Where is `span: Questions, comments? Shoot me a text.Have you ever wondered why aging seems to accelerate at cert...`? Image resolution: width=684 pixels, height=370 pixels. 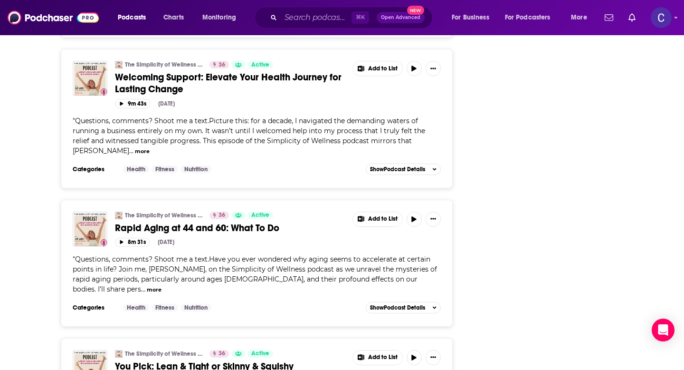
span: Questions, comments? Shoot me a text.Have you ever wondered why aging seems to accelerate at cert... is located at coordinates (255, 274).